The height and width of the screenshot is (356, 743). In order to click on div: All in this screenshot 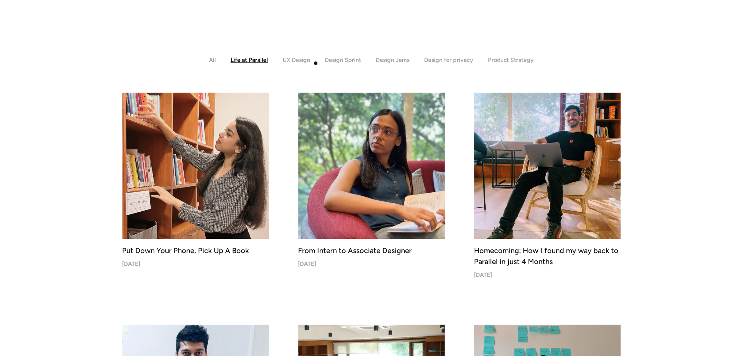, I will do `click(212, 60)`.